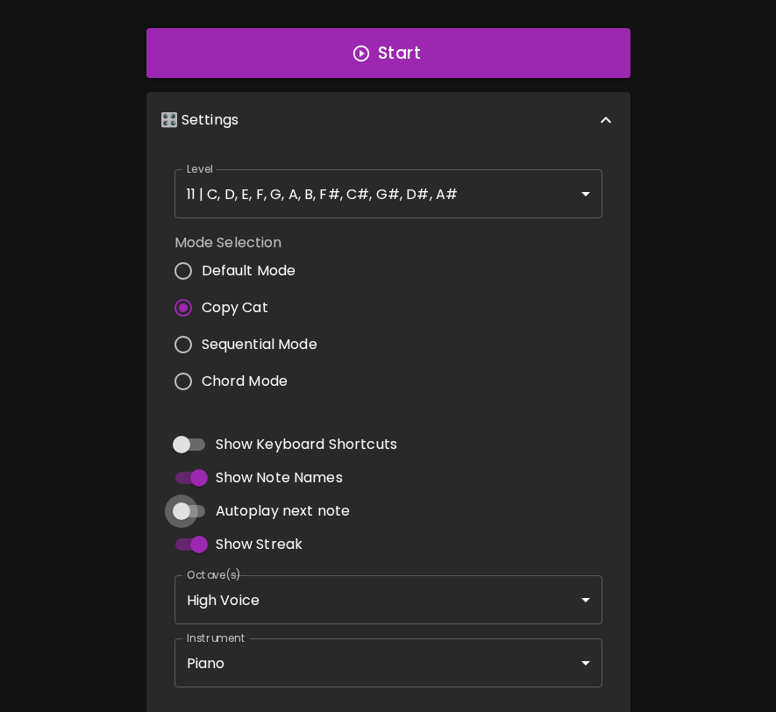  I want to click on label: Level, so click(200, 168).